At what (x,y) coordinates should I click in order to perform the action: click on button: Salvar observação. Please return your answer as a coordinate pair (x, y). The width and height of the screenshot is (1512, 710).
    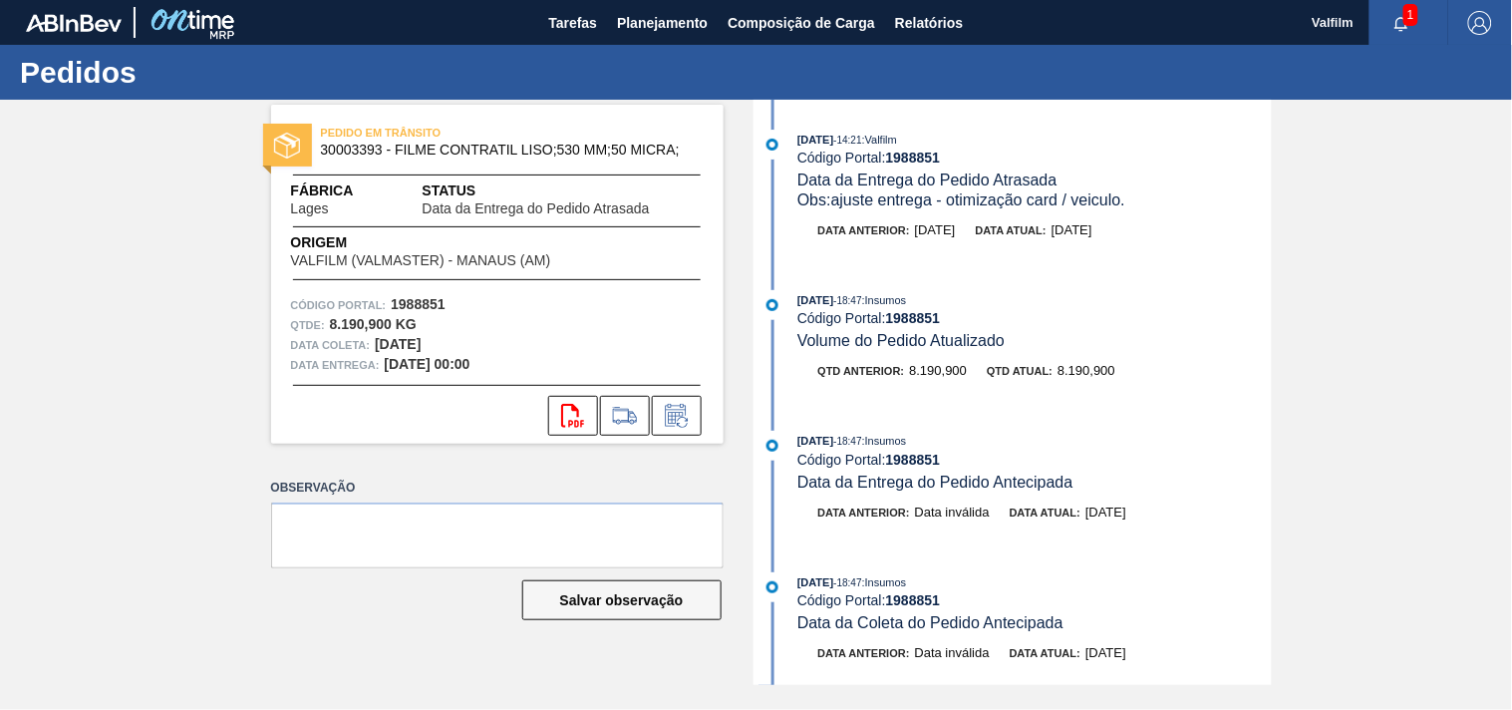
    Looking at the image, I should click on (622, 600).